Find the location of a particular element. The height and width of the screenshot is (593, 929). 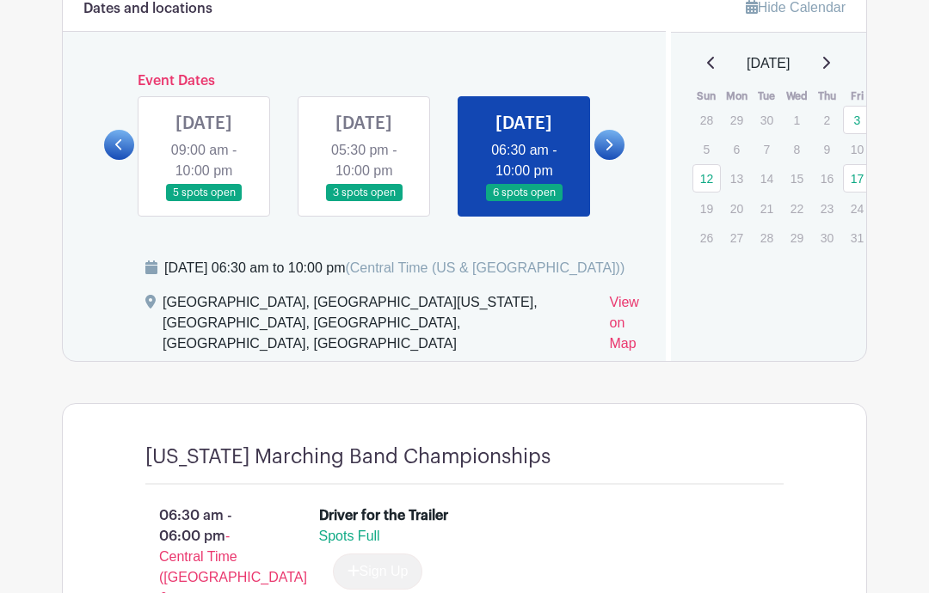

p: 21 is located at coordinates (766, 208).